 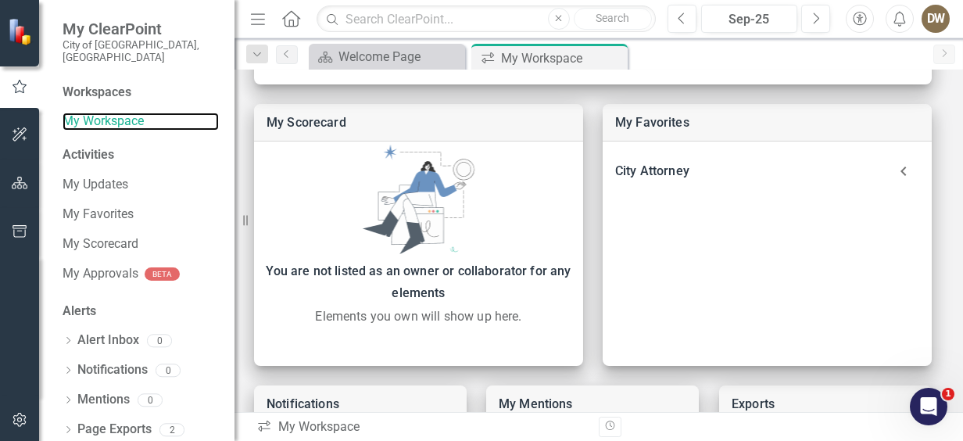 What do you see at coordinates (100, 274) in the screenshot?
I see `a: My Approvals` at bounding box center [100, 274].